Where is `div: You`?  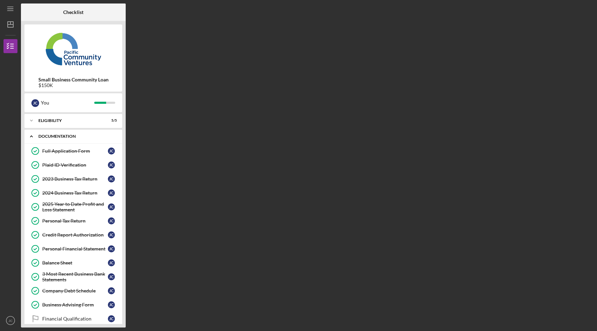
div: You is located at coordinates (67, 103).